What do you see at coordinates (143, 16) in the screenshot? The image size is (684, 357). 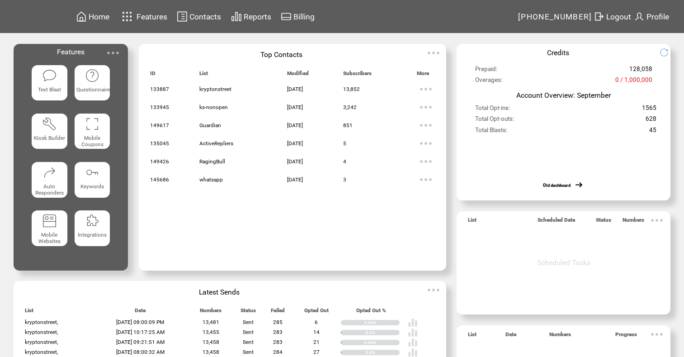 I see `a: Features` at bounding box center [143, 16].